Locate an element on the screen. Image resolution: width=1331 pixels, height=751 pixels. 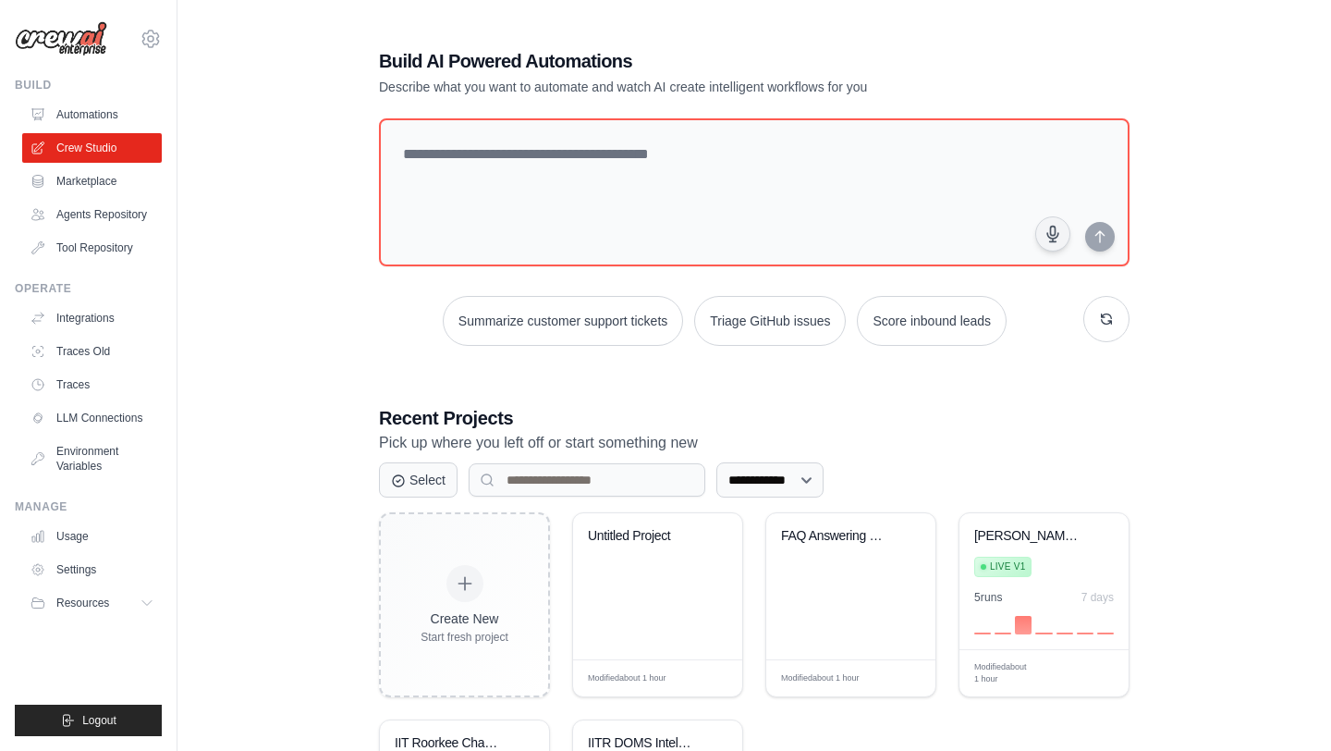
button: Get new suggestions is located at coordinates (1106, 319).